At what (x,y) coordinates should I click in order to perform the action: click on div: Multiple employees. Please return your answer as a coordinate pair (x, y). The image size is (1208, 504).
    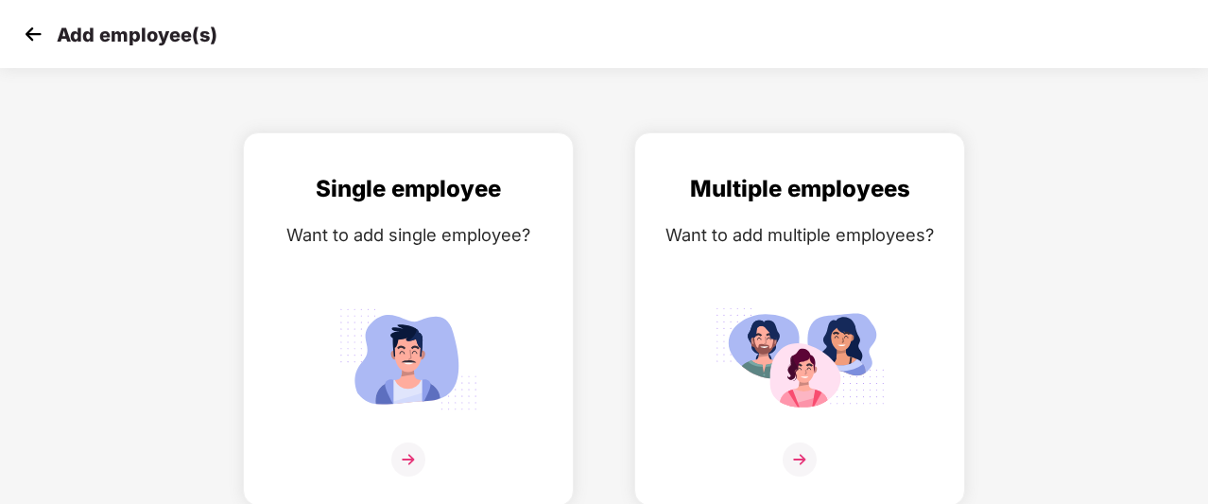
    Looking at the image, I should click on (799, 189).